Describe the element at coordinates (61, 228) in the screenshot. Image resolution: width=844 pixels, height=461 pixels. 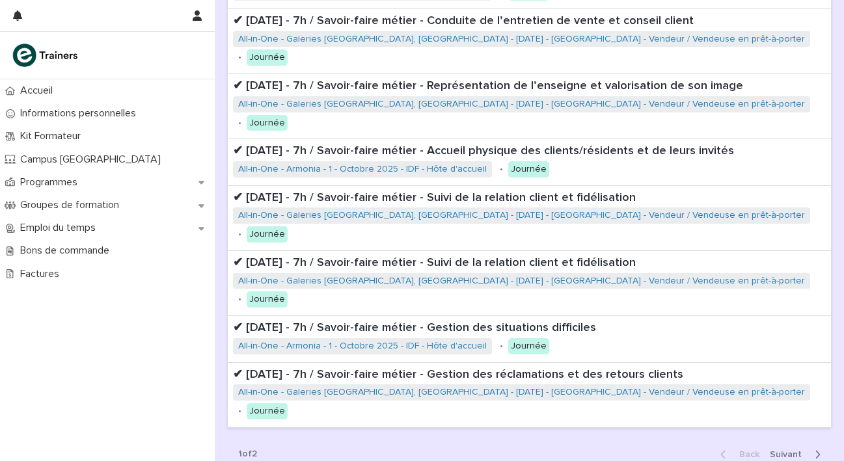
I see `p: Emploi du temps` at that location.